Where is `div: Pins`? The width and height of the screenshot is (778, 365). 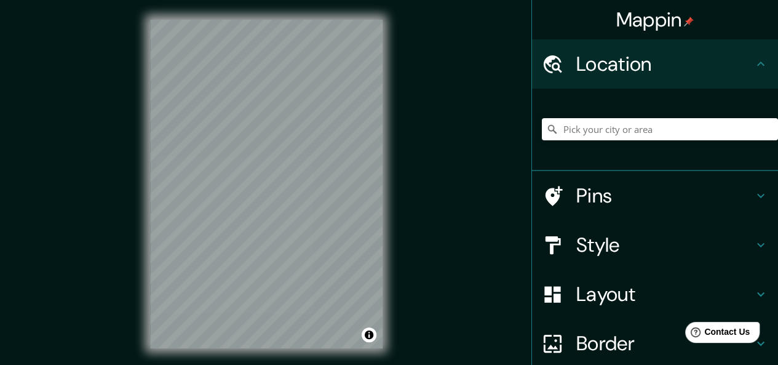 div: Pins is located at coordinates (655, 196).